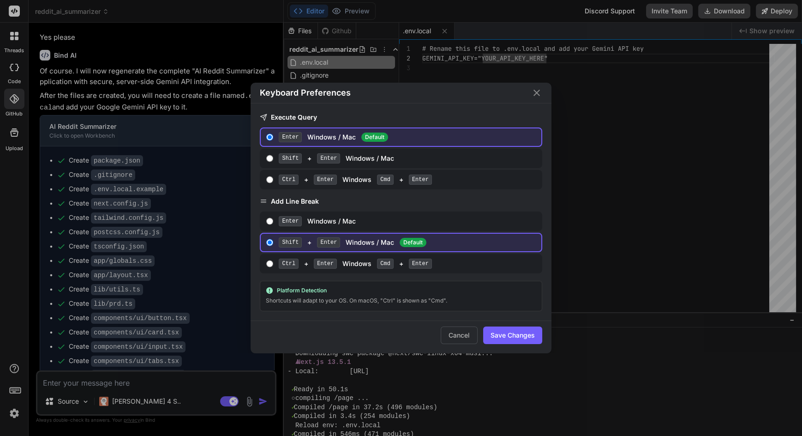  Describe the element at coordinates (401, 117) in the screenshot. I see `h3: Execute Query` at that location.